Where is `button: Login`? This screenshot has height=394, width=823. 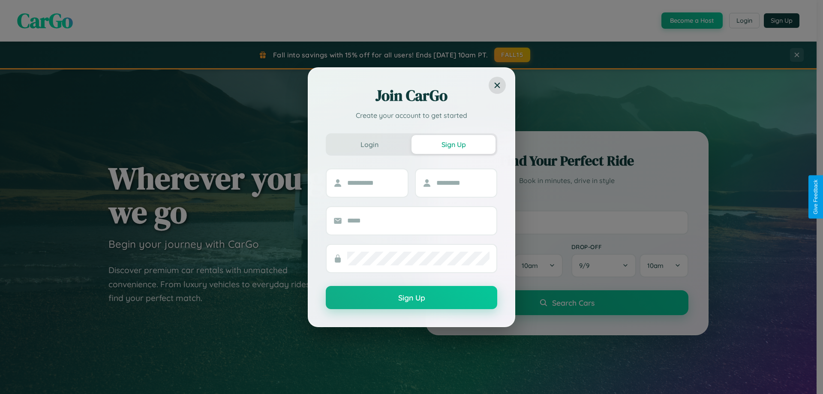 button: Login is located at coordinates (370, 144).